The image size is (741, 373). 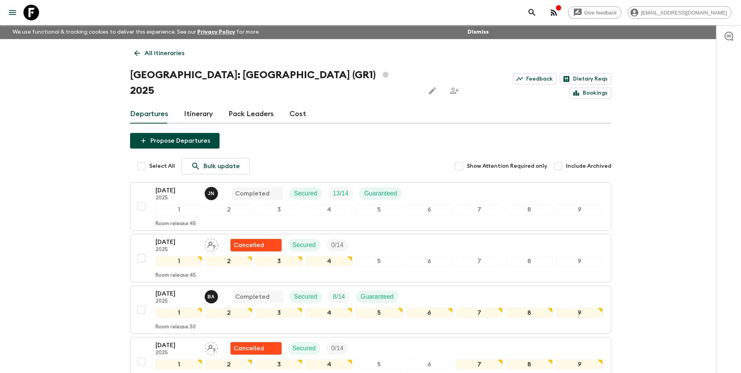 I want to click on p: 13 / 14, so click(x=341, y=193).